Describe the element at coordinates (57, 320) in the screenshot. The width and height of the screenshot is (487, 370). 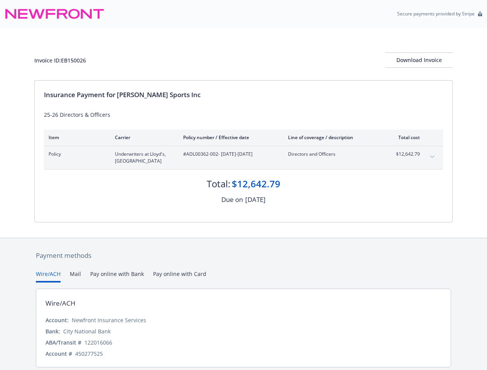
I see `div: Account:` at that location.